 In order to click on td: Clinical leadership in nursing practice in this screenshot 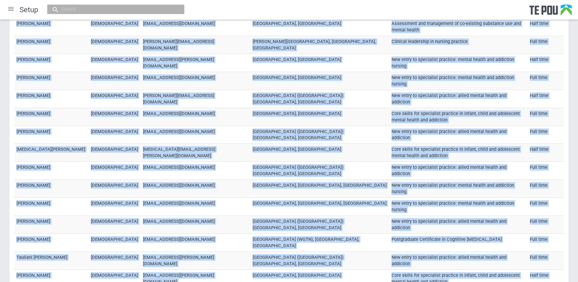, I will do `click(459, 45)`.